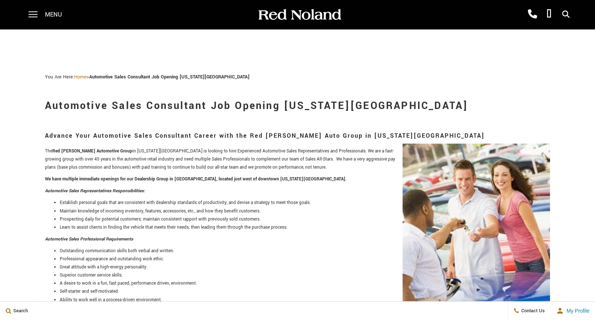 Image resolution: width=595 pixels, height=320 pixels. Describe the element at coordinates (305, 251) in the screenshot. I see `li: Outstanding communication skills both verbal and written.` at that location.